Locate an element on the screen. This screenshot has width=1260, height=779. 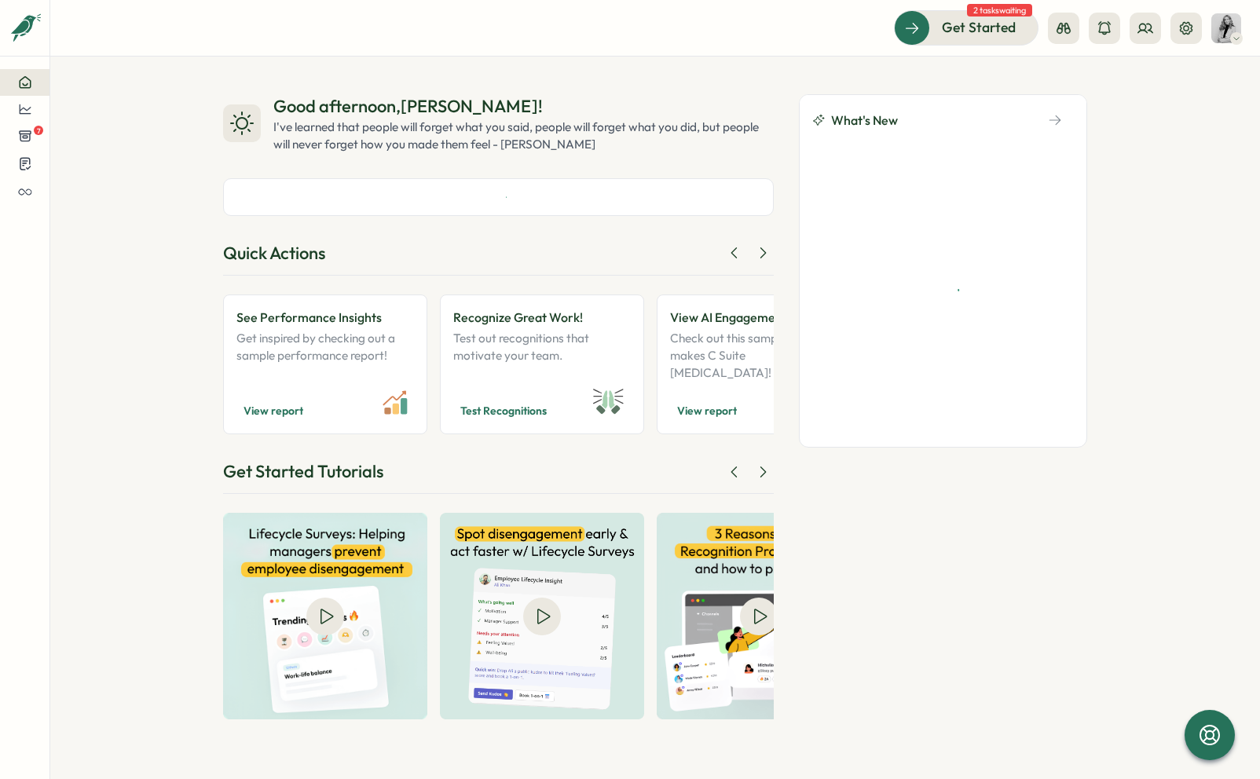
div: Quick Actions is located at coordinates (274, 253).